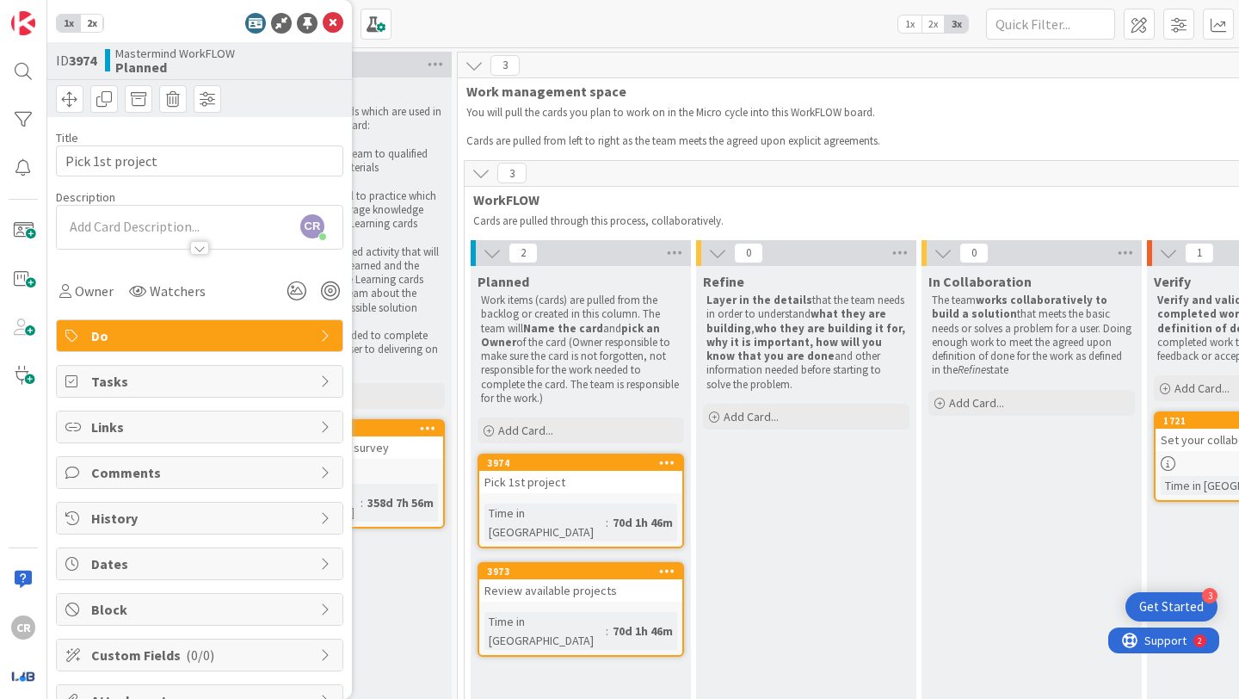  Describe the element at coordinates (177, 291) in the screenshot. I see `span: Watchers` at that location.